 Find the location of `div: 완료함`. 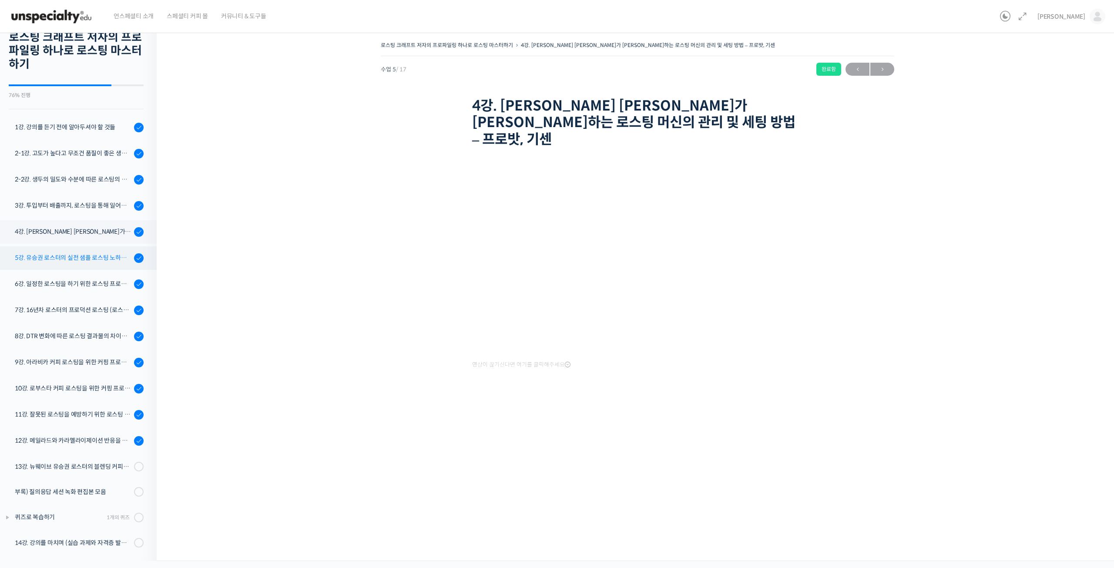

div: 완료함 is located at coordinates (828, 69).